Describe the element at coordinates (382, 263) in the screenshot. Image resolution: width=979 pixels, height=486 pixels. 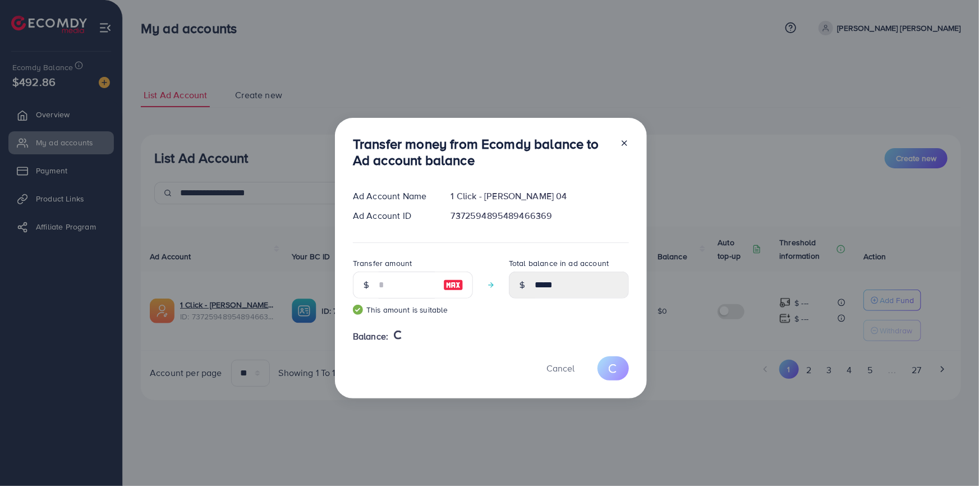
I see `label: Transfer amount` at that location.